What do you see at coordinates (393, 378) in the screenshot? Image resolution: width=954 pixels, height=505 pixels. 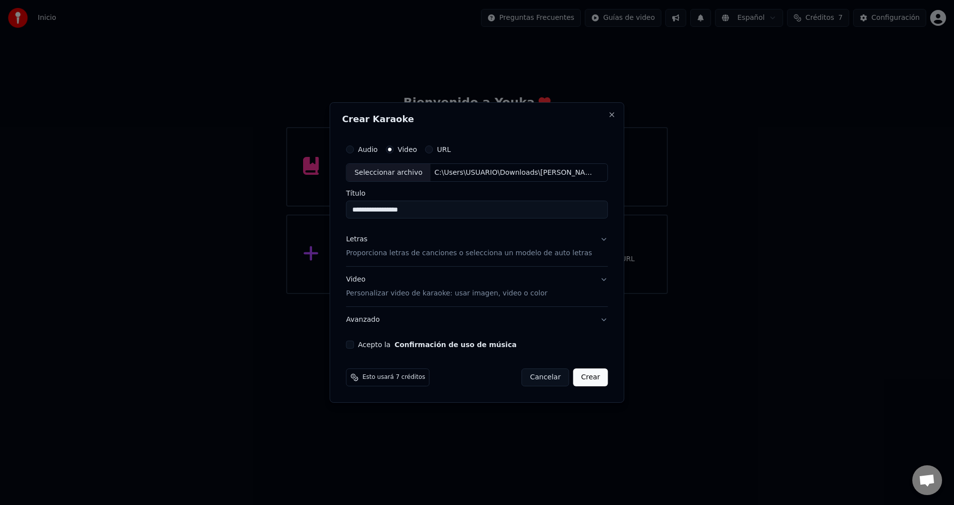 I see `span: Esto usará 7 créditos` at bounding box center [393, 378].